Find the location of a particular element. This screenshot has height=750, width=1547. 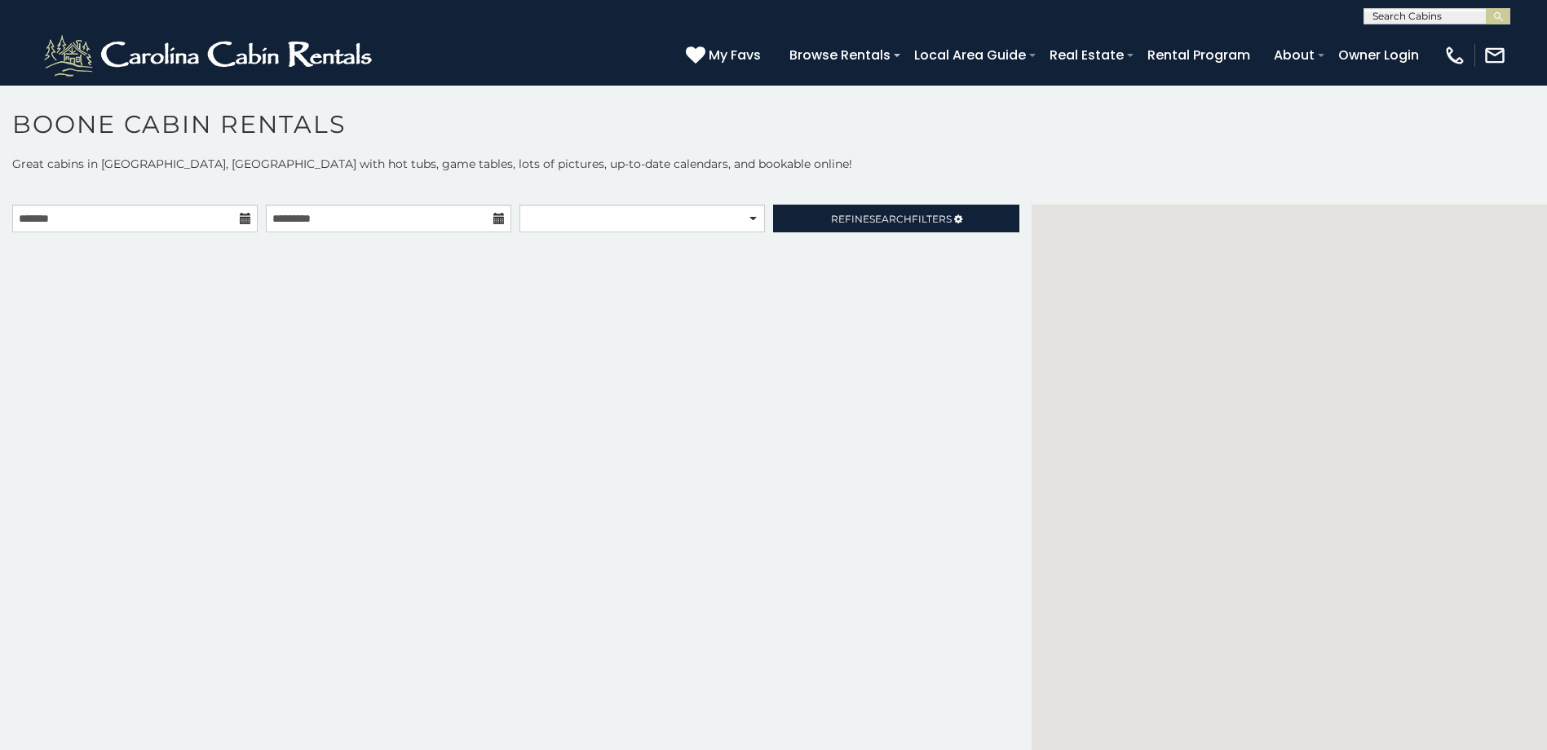

span: Refine Filters is located at coordinates (891, 219).